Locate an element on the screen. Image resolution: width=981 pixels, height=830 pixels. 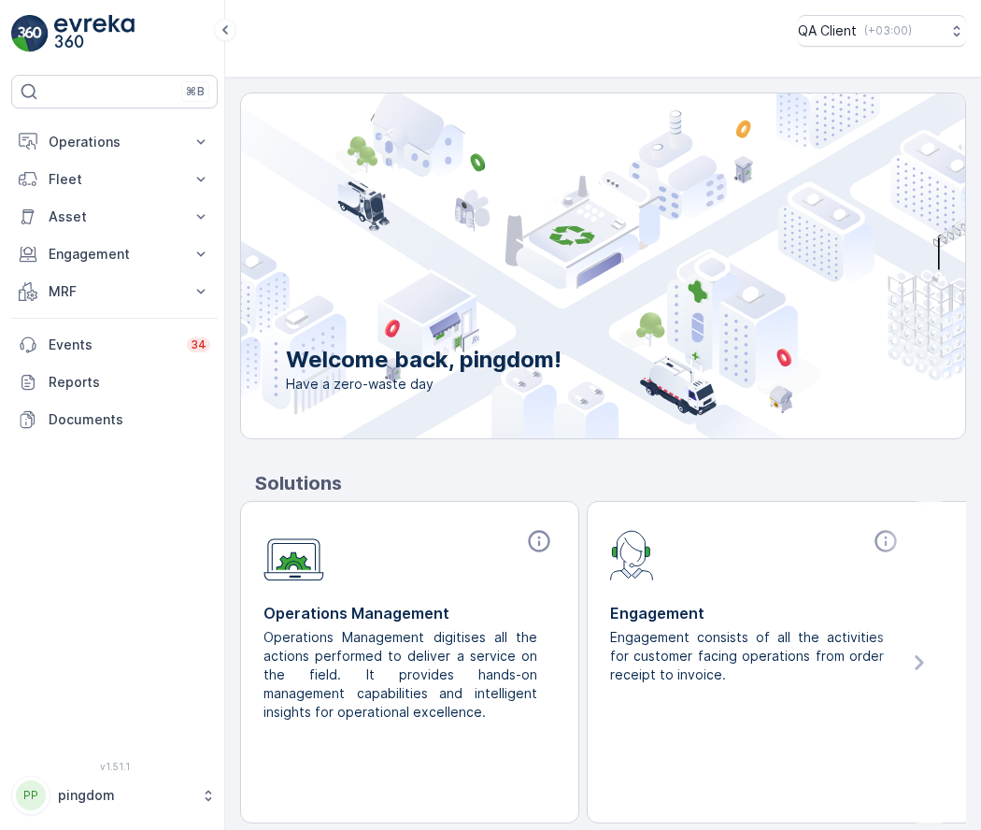
a: Reports is located at coordinates (114, 382).